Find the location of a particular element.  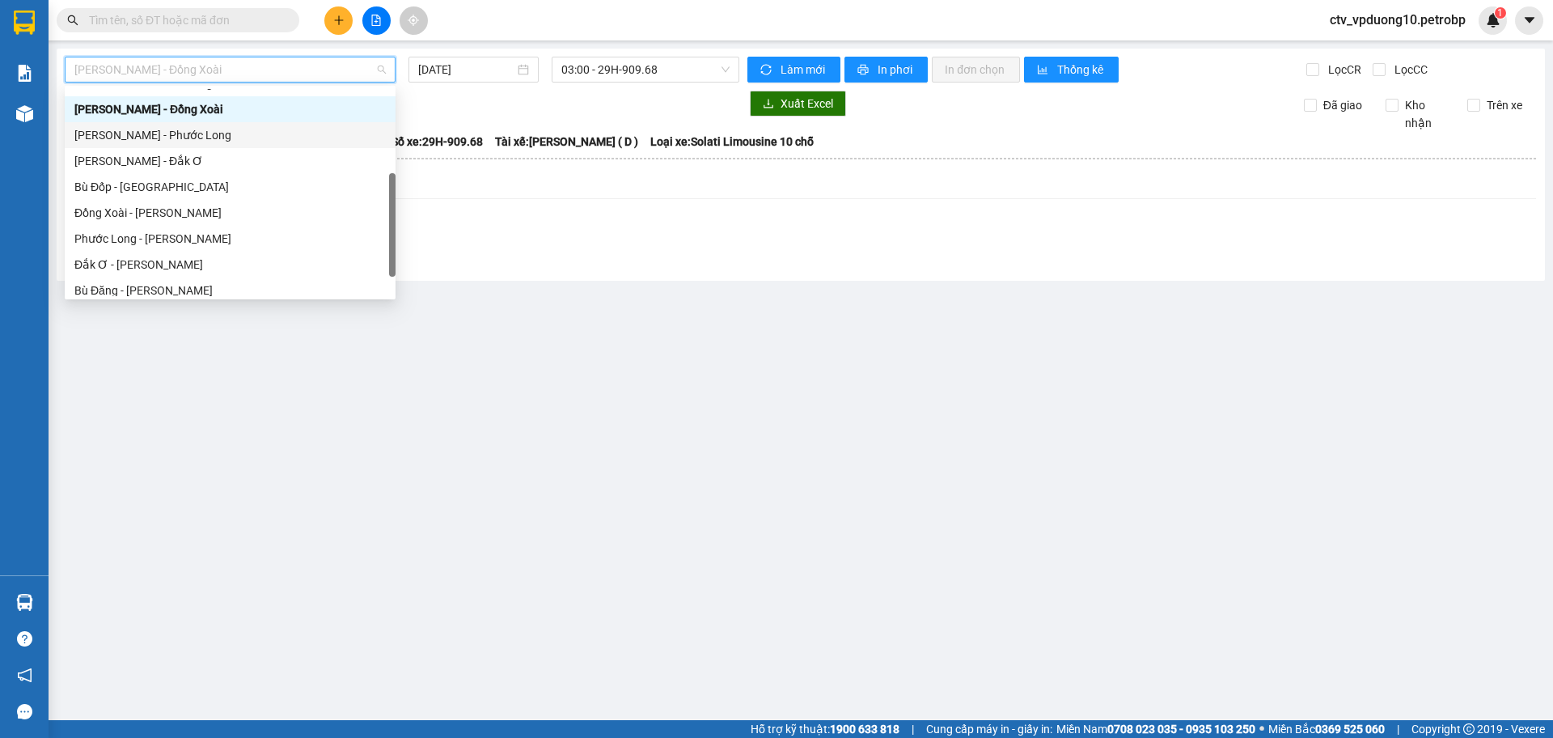

span: caret-down is located at coordinates (1530, 20).